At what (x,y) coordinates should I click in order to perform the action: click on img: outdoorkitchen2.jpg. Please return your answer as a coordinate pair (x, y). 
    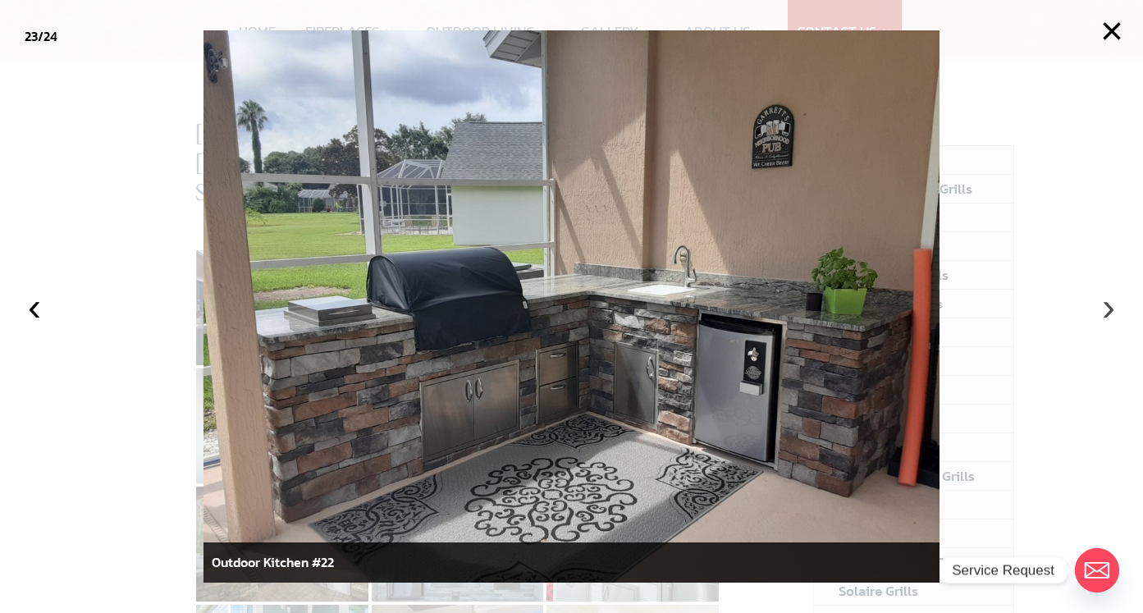
    Looking at the image, I should click on (571, 306).